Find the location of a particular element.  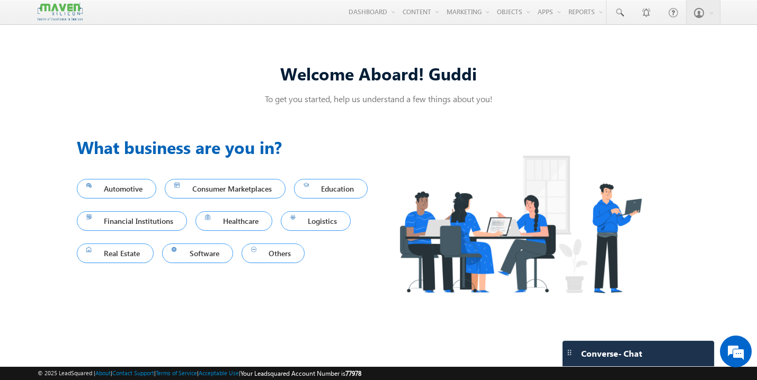

a: Terms of Service is located at coordinates (176, 373).